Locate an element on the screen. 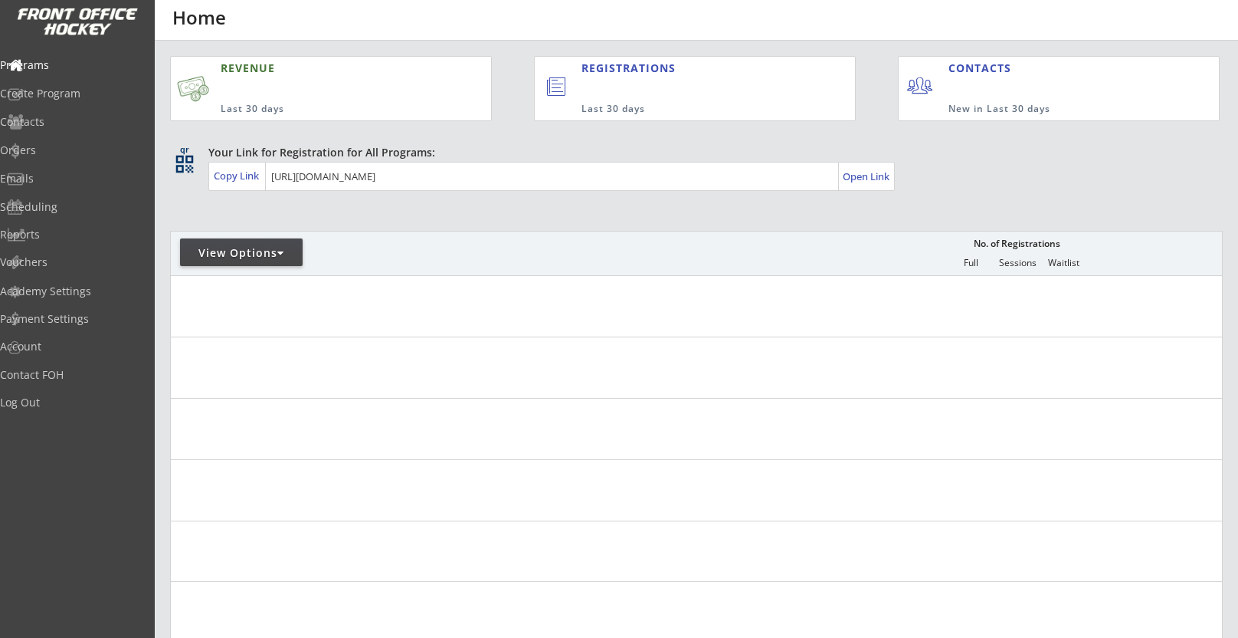 The image size is (1238, 638). div: View Options is located at coordinates (241, 253).